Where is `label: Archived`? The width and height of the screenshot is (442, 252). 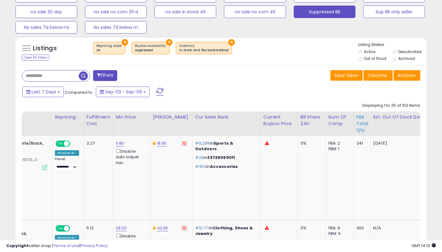
label: Archived is located at coordinates (407, 58).